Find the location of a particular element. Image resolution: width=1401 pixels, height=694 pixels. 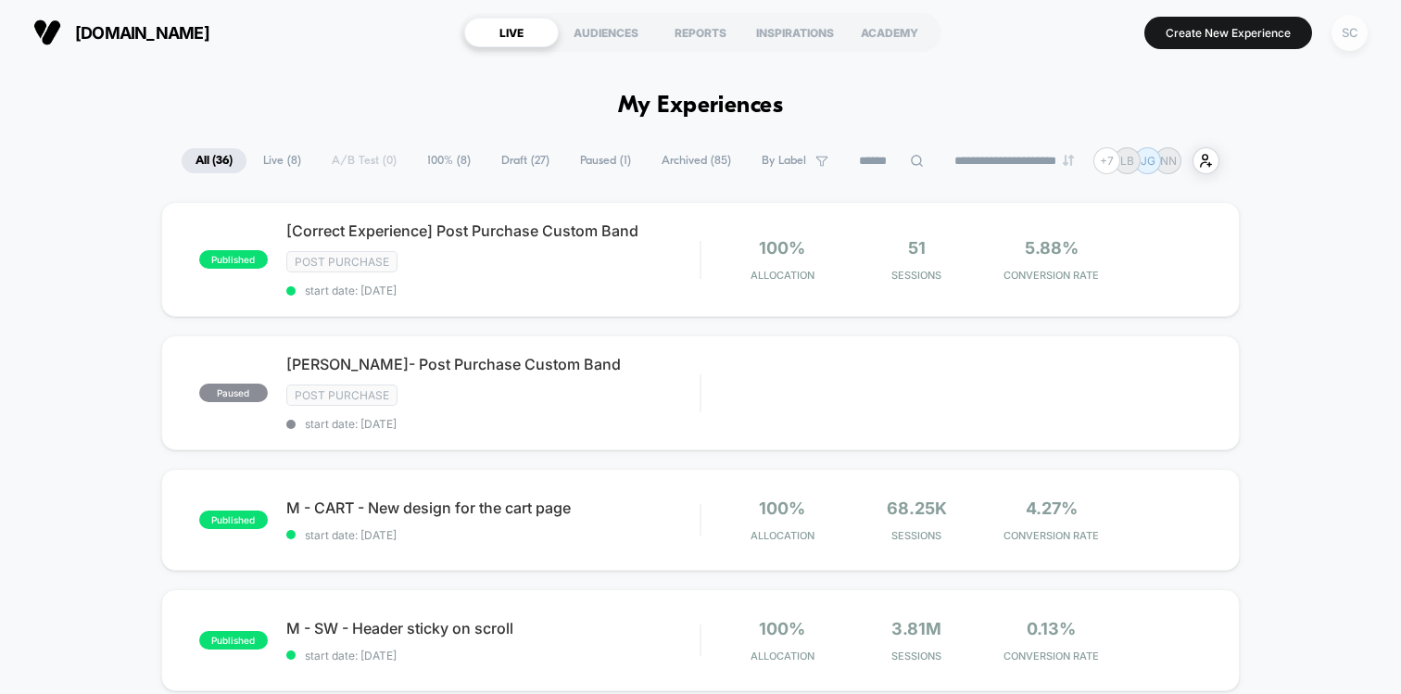

span: [Correct Experience] Post Purchase Custom Band is located at coordinates (493, 231).